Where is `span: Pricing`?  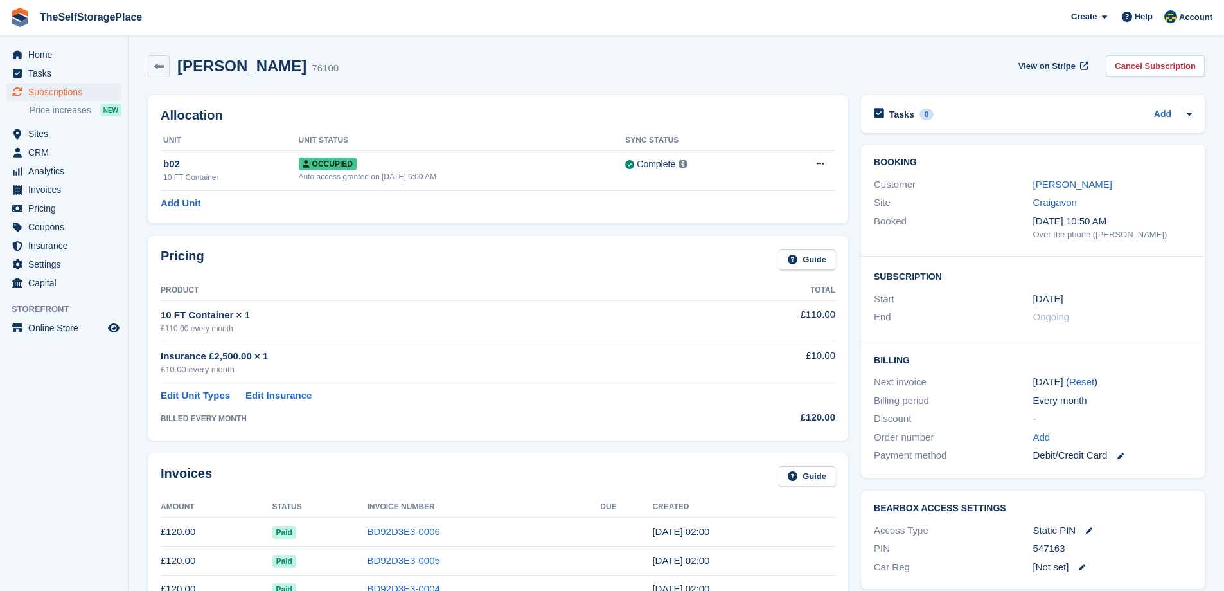
span: Pricing is located at coordinates (67, 208).